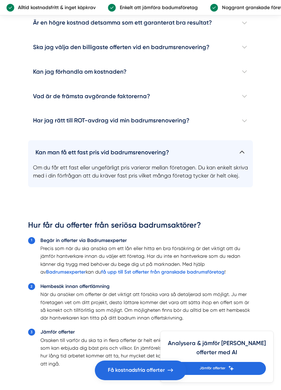 Image resolution: width=281 pixels, height=390 pixels. I want to click on li: Precis som när du ska ansöka om ett lån eller hitta en bra försäkring är det viktigt att du jämfö..., so click(147, 256).